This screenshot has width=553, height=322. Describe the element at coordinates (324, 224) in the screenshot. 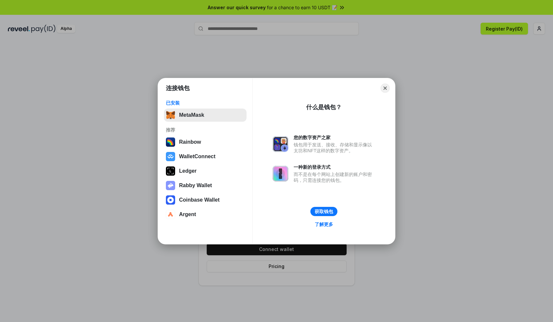

I see `div: 了解更多` at that location.